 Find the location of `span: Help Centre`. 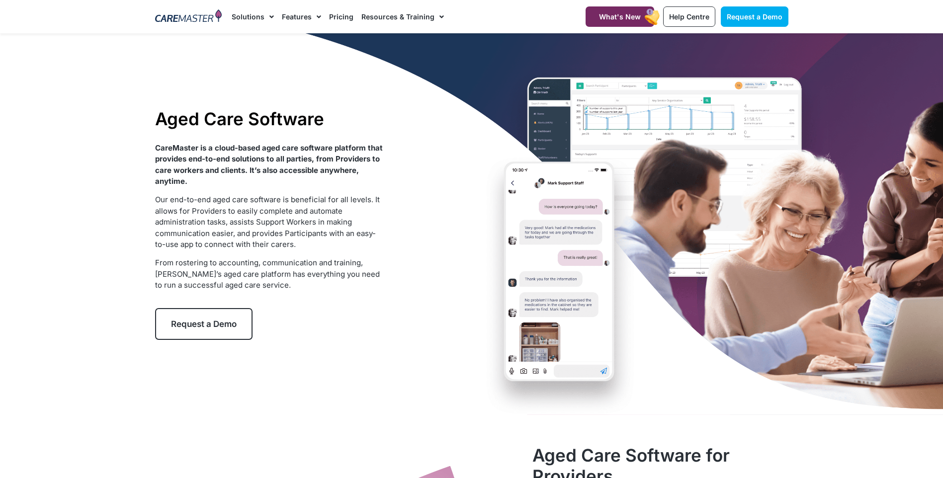

span: Help Centre is located at coordinates (689, 16).